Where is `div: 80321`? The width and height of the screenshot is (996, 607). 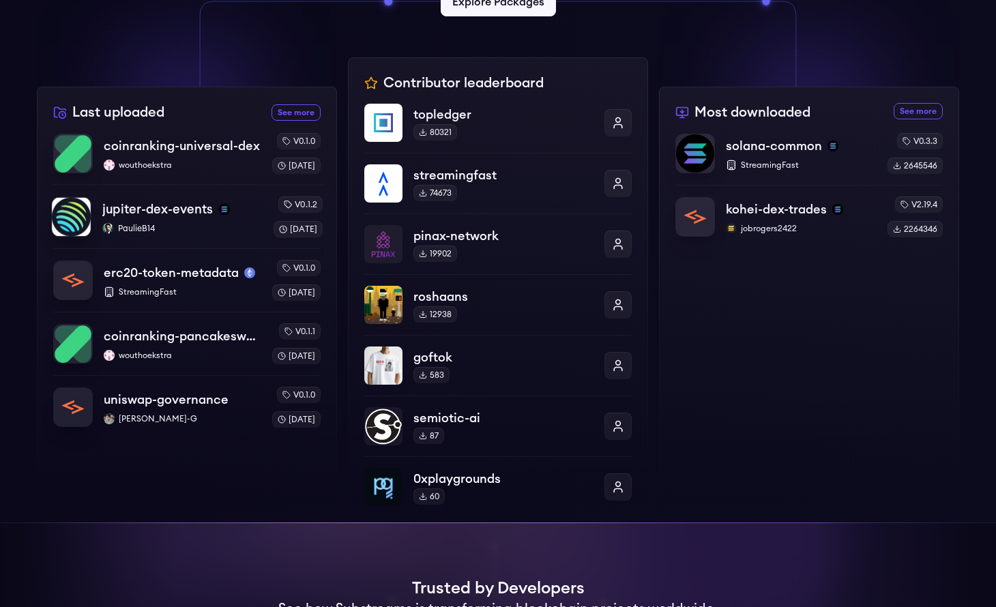 div: 80321 is located at coordinates (435, 132).